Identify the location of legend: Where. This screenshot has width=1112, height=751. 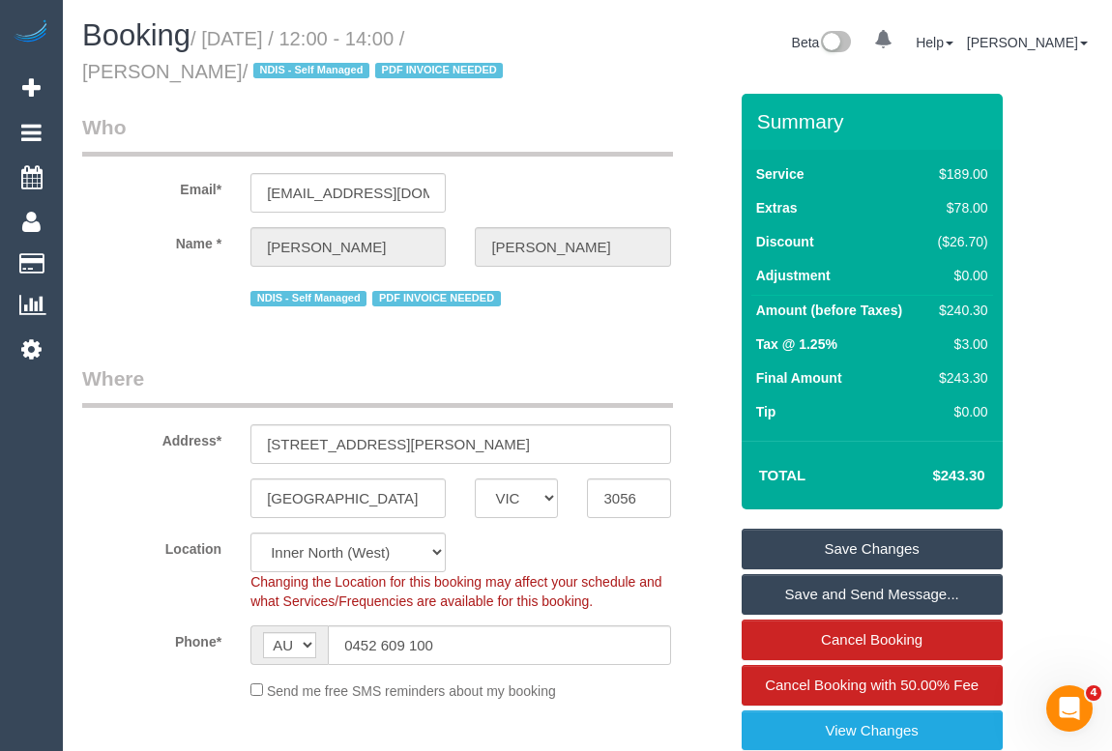
(377, 386).